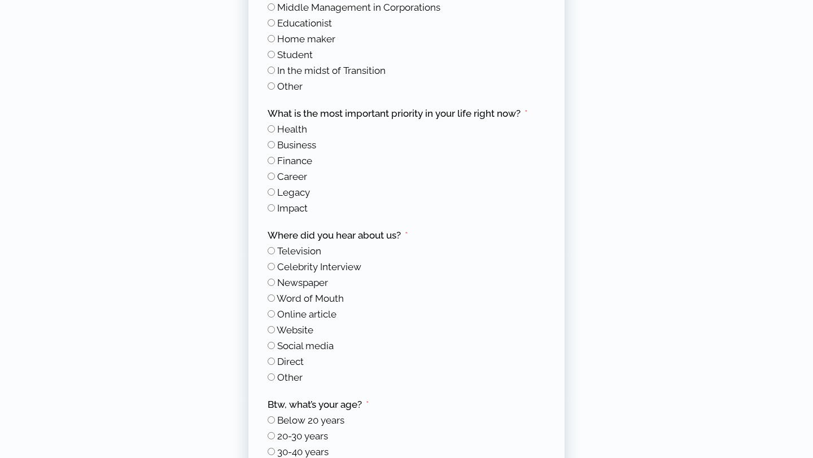  Describe the element at coordinates (271, 436) in the screenshot. I see `input: 20-30 years` at that location.